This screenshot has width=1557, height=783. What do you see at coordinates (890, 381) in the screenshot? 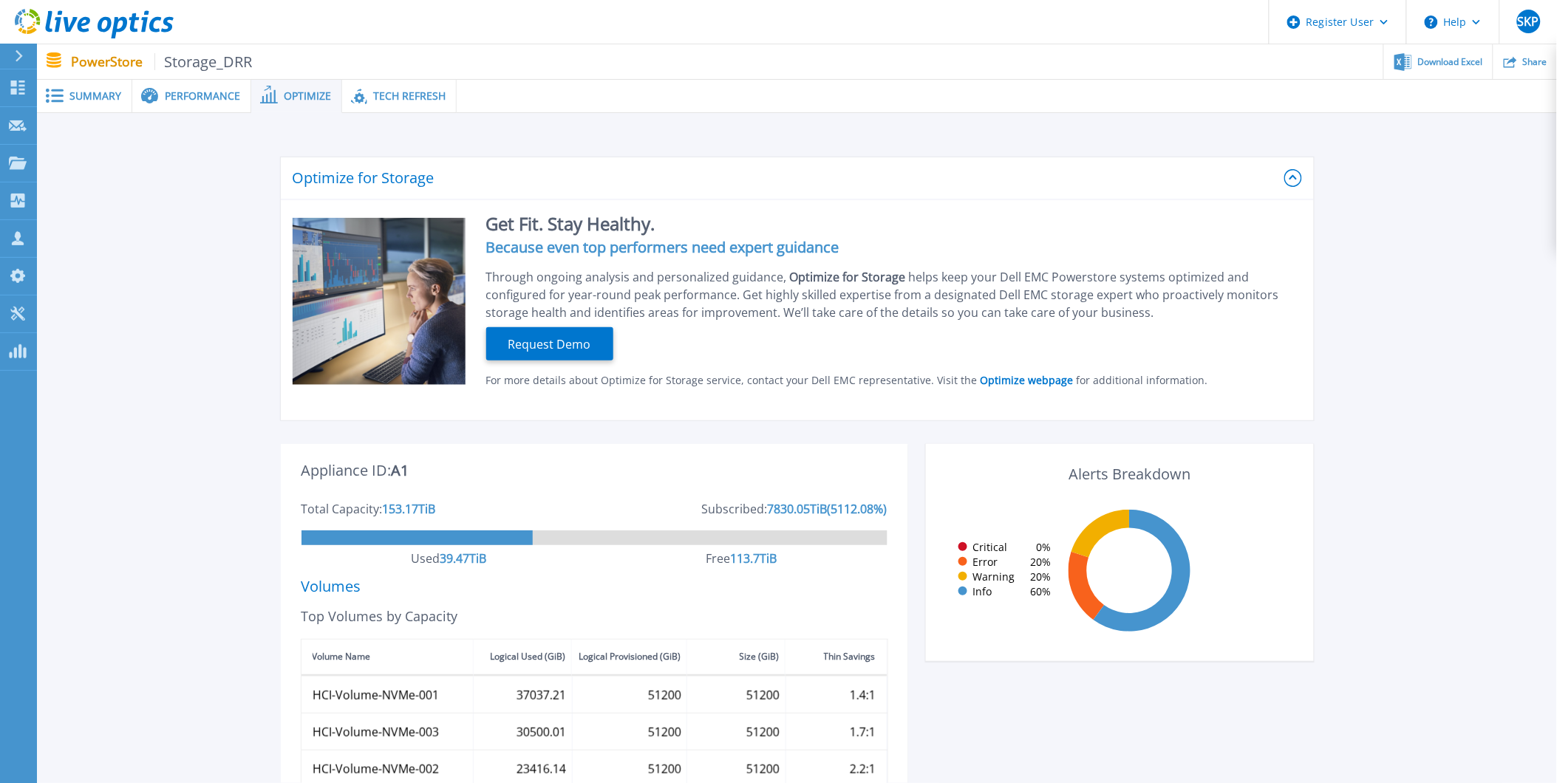
I see `div: For more details about Optimize for Storage service, contact your Dell EMC representative. Visit ...` at bounding box center [890, 381].